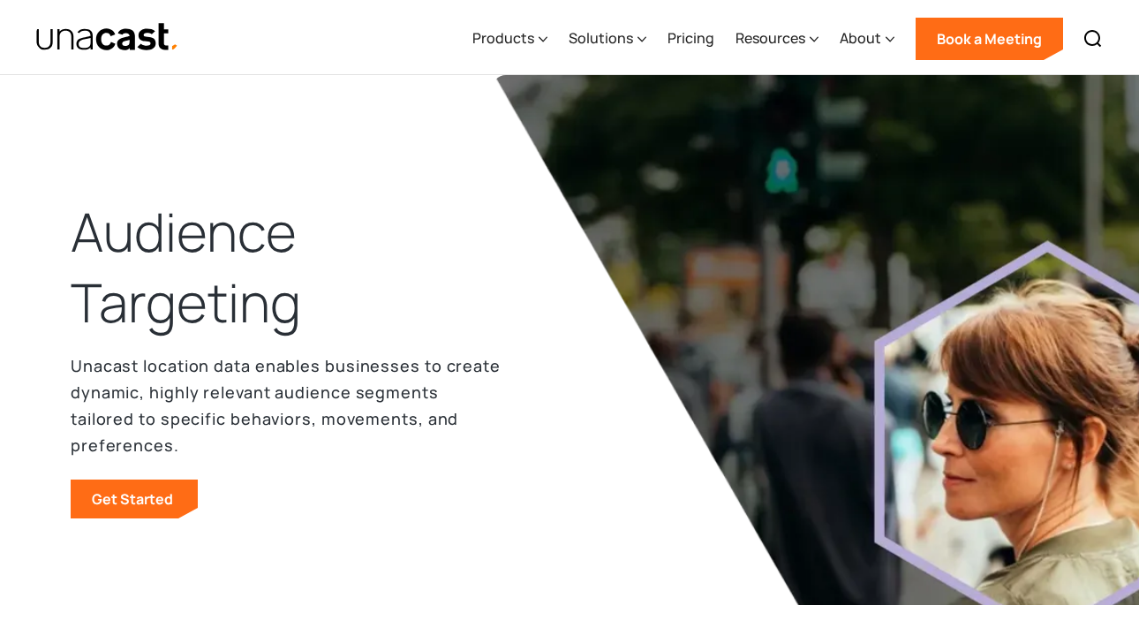 The width and height of the screenshot is (1139, 620). I want to click on a: Get Started, so click(134, 499).